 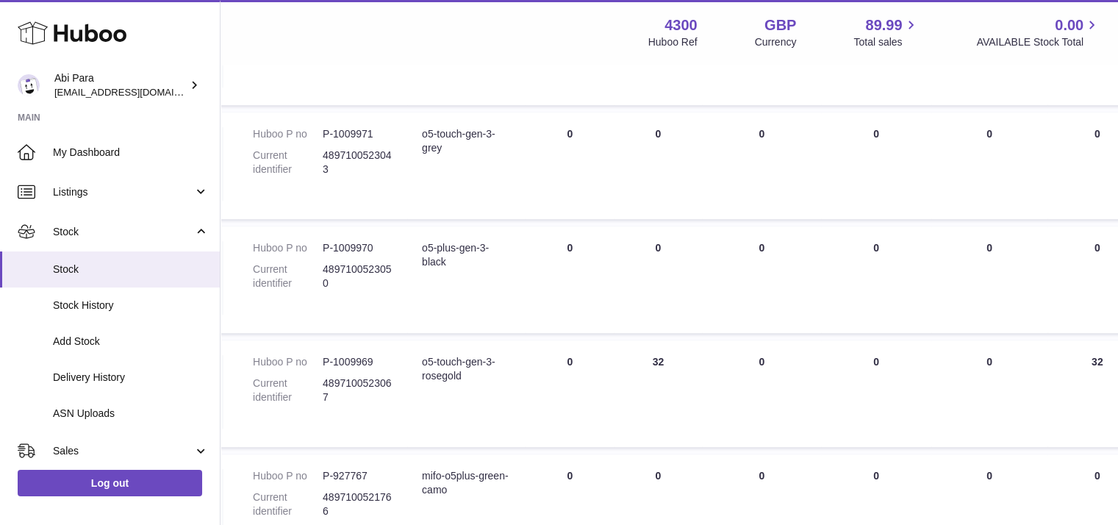 What do you see at coordinates (357, 476) in the screenshot?
I see `dd: P-927767` at bounding box center [357, 476].